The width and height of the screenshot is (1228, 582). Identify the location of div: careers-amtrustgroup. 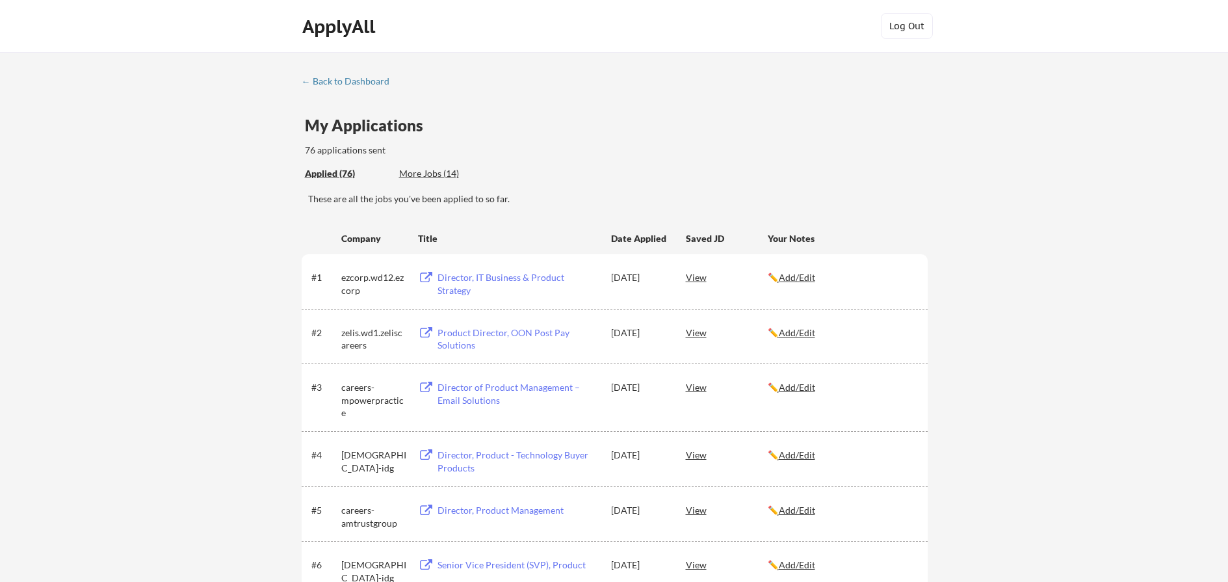
(374, 516).